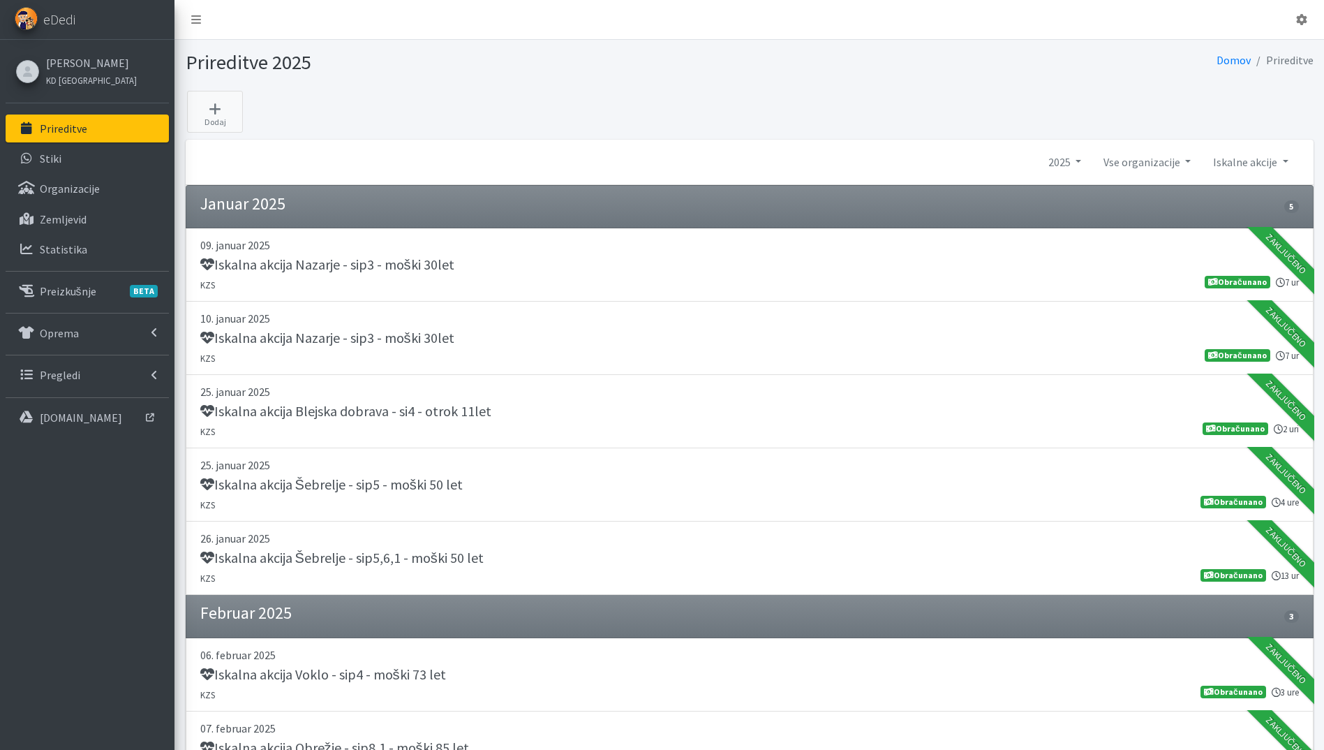 The height and width of the screenshot is (750, 1324). I want to click on h5: Iskalna akcija Šebrelje - sip5 - moški 50 let, so click(332, 485).